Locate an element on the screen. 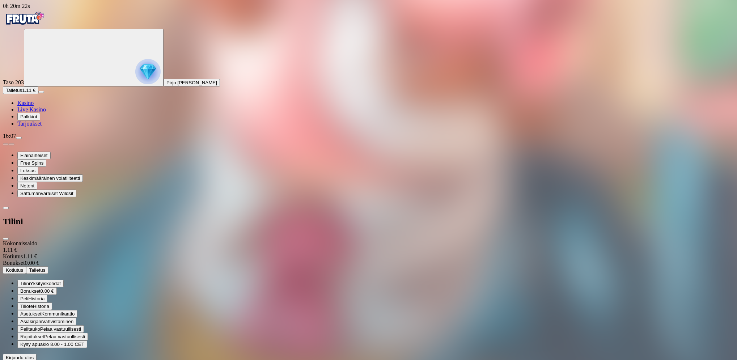 This screenshot has width=737, height=360. span: Palkkiot is located at coordinates (29, 116).